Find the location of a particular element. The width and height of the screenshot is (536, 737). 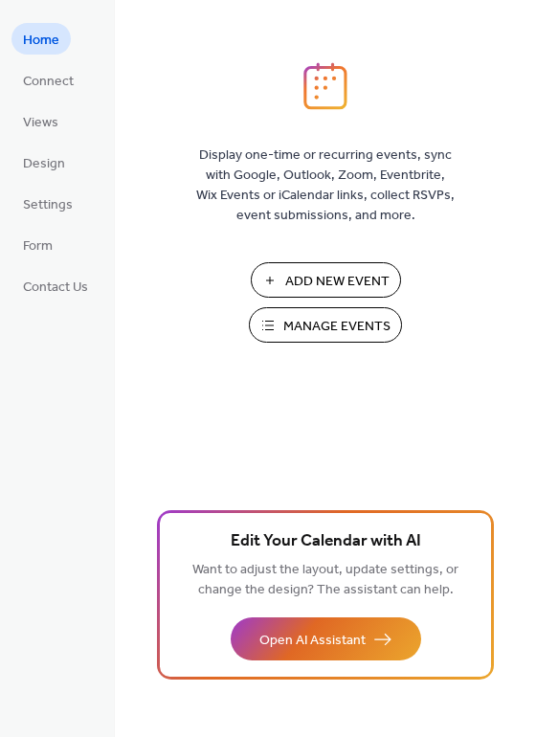

span: Open AI Assistant is located at coordinates (312, 640).